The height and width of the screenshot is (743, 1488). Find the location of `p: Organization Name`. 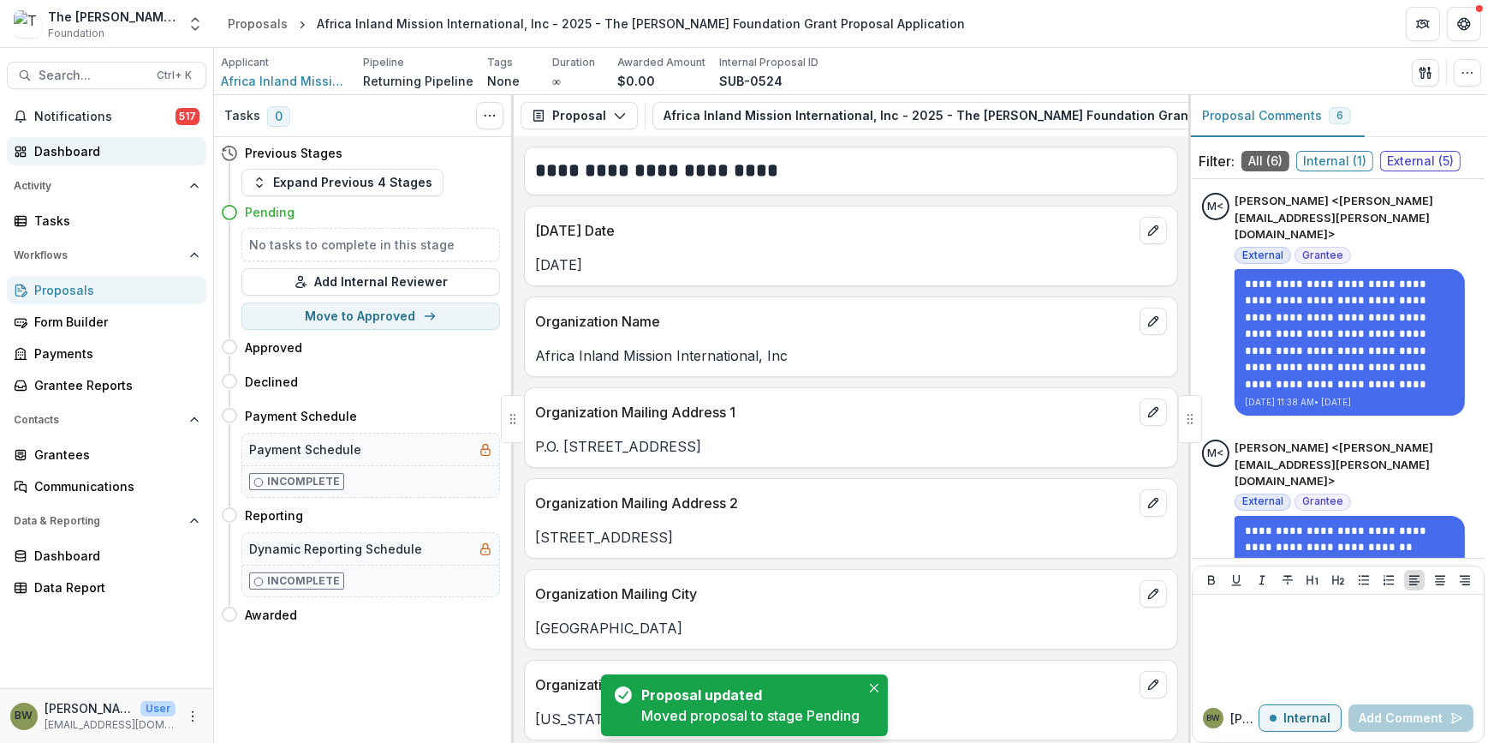

p: Organization Name is located at coordinates (834, 321).